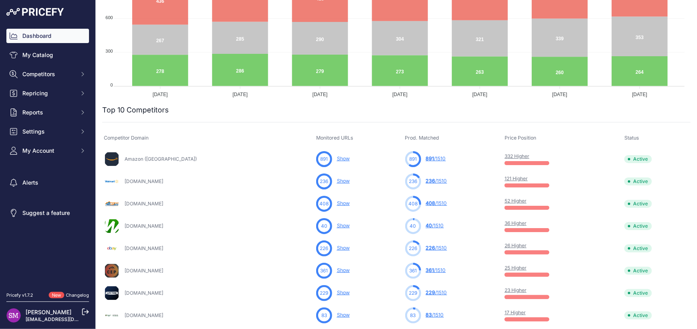  What do you see at coordinates (20, 295) in the screenshot?
I see `div: Pricefy v1.7.2` at bounding box center [20, 295].